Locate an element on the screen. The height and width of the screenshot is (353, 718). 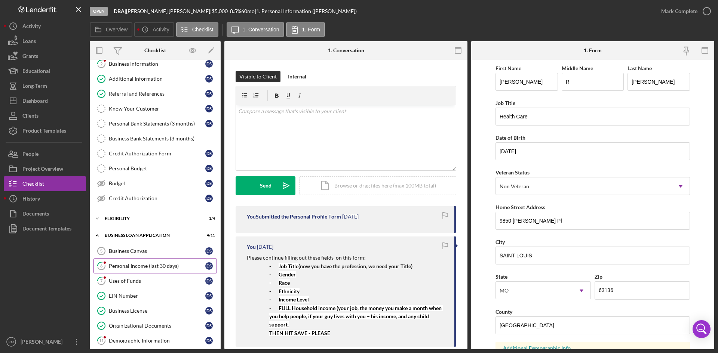
a: History is located at coordinates (45, 199).